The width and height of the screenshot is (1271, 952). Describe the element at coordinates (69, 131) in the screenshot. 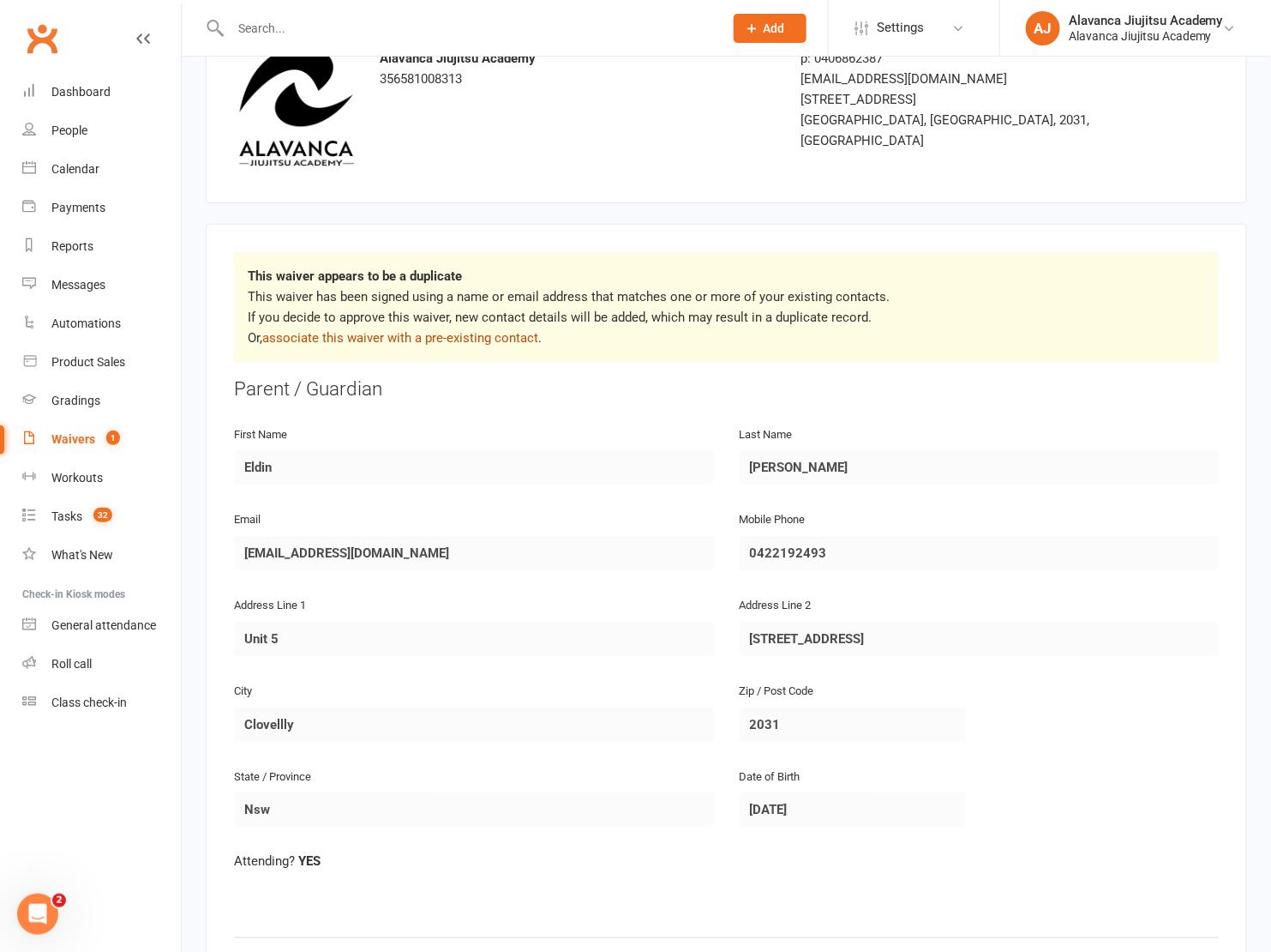

I see `div: People` at that location.